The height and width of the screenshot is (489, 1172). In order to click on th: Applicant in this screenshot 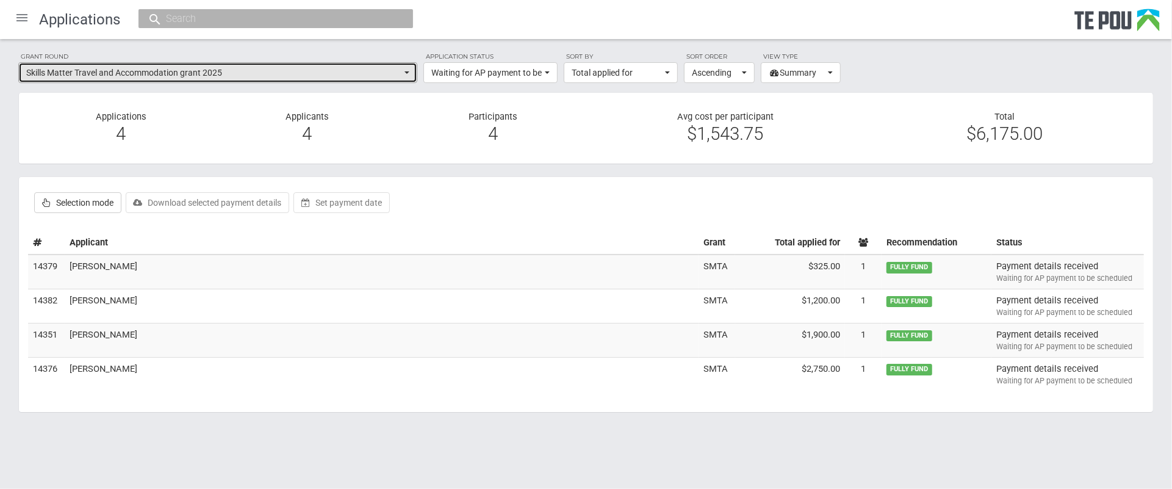, I will do `click(381, 243)`.